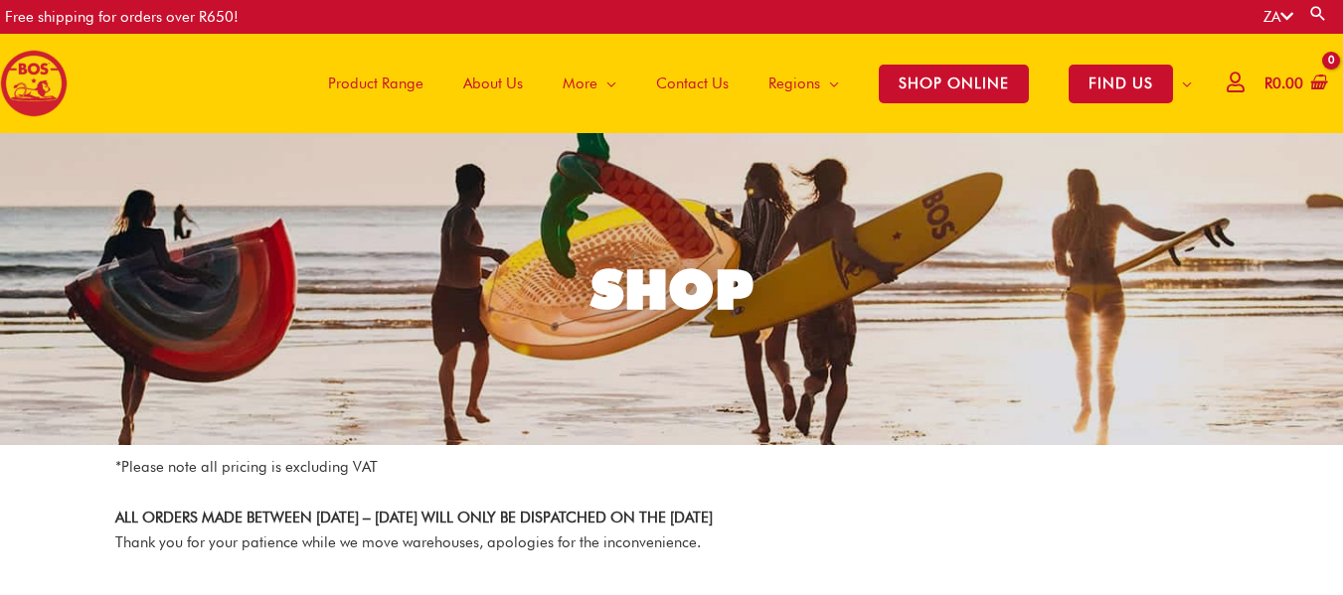 This screenshot has height=595, width=1343. I want to click on a: Regions, so click(803, 84).